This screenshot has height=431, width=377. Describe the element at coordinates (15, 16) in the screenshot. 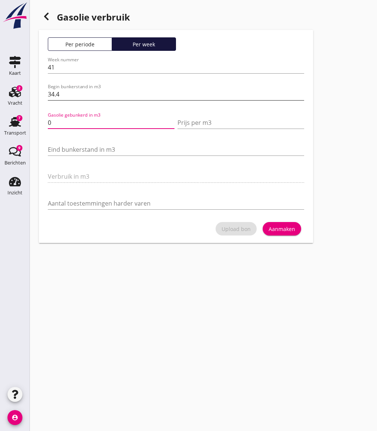

I see `img: logo-small.a267ee39.svg` at that location.